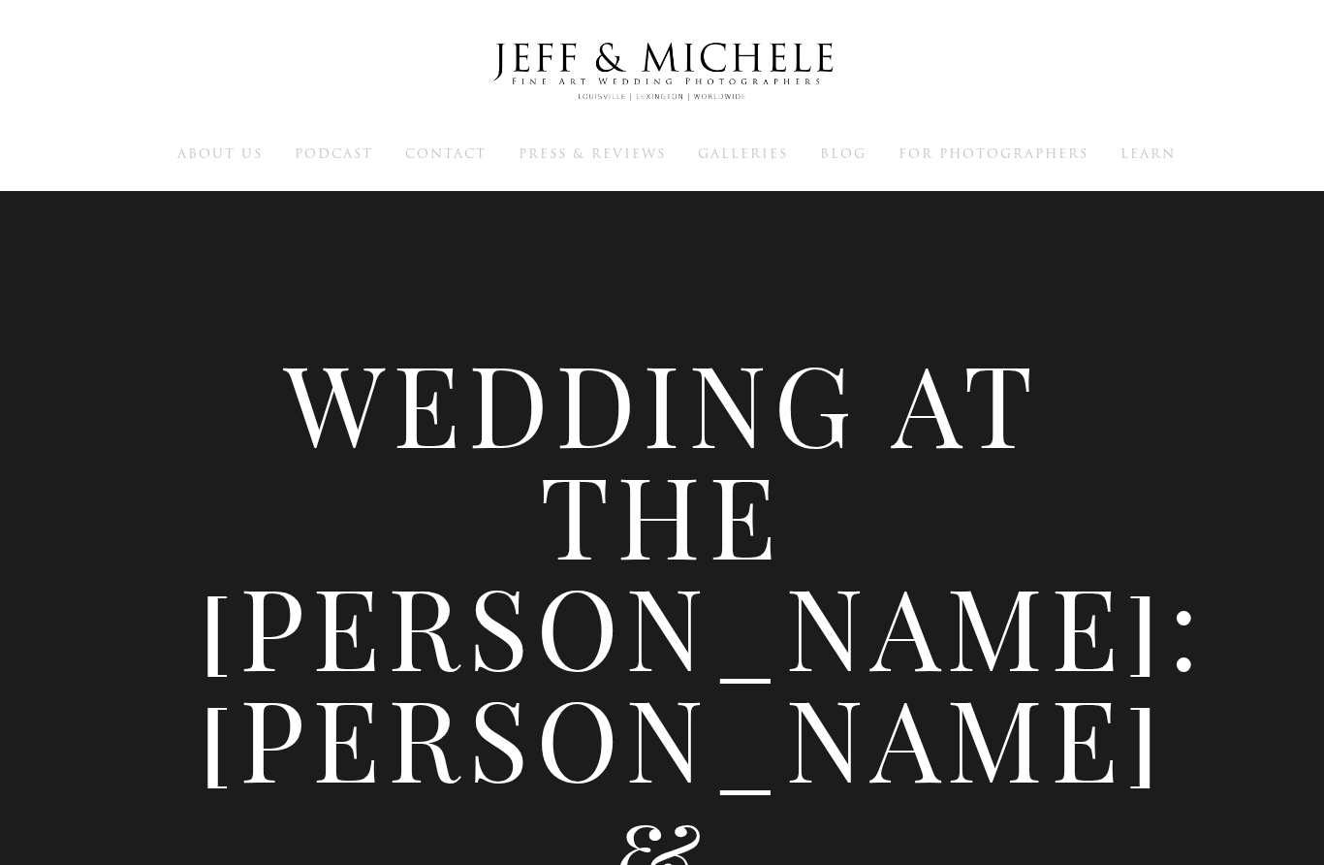  What do you see at coordinates (843, 153) in the screenshot?
I see `a: Blog` at bounding box center [843, 153].